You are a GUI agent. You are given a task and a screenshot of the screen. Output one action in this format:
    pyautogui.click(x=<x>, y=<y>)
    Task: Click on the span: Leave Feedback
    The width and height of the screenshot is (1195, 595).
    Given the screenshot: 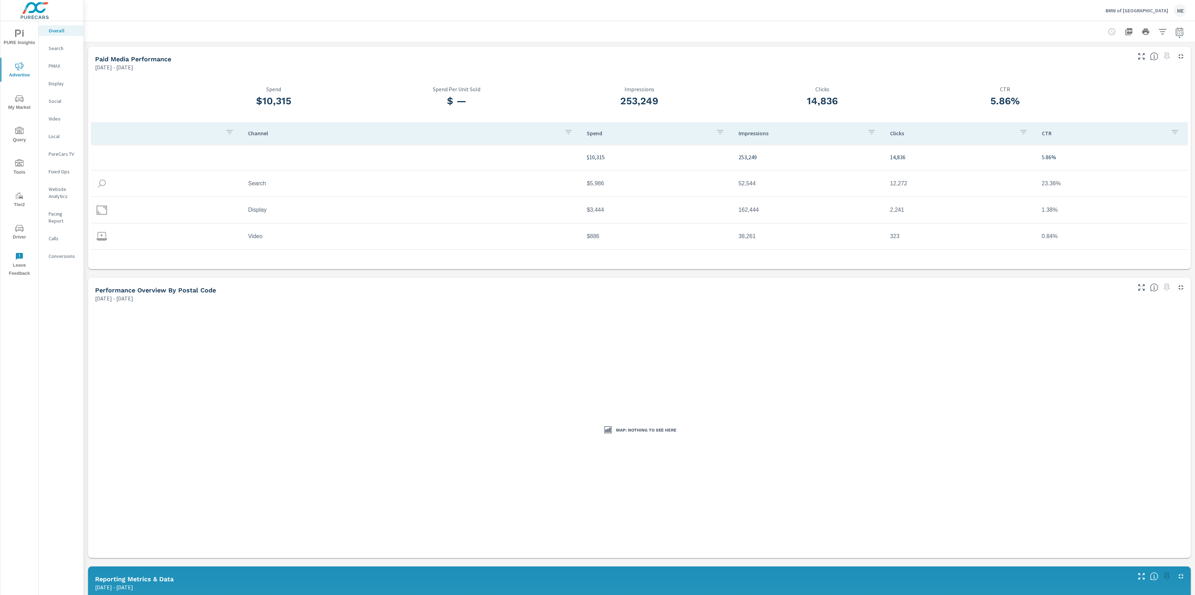 What is the action you would take?
    pyautogui.click(x=19, y=265)
    